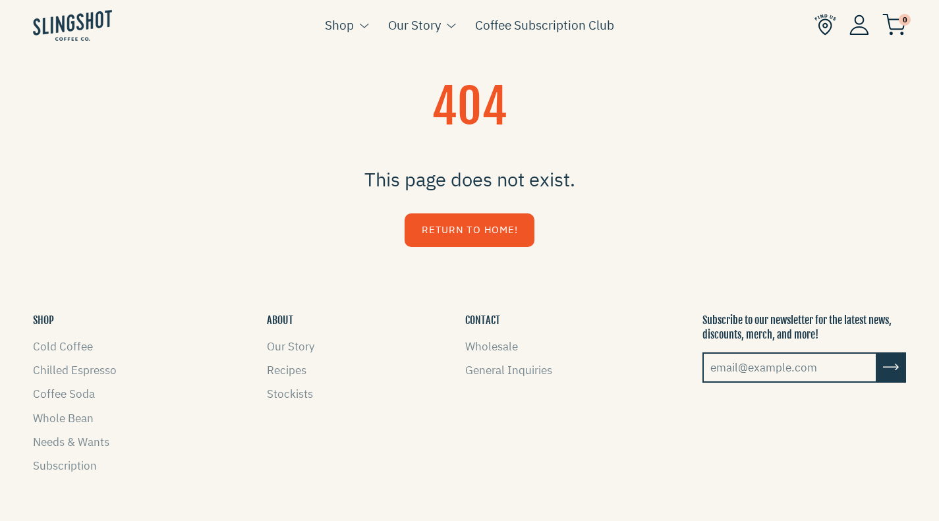 The height and width of the screenshot is (521, 939). Describe the element at coordinates (287, 370) in the screenshot. I see `a: Recipes` at that location.